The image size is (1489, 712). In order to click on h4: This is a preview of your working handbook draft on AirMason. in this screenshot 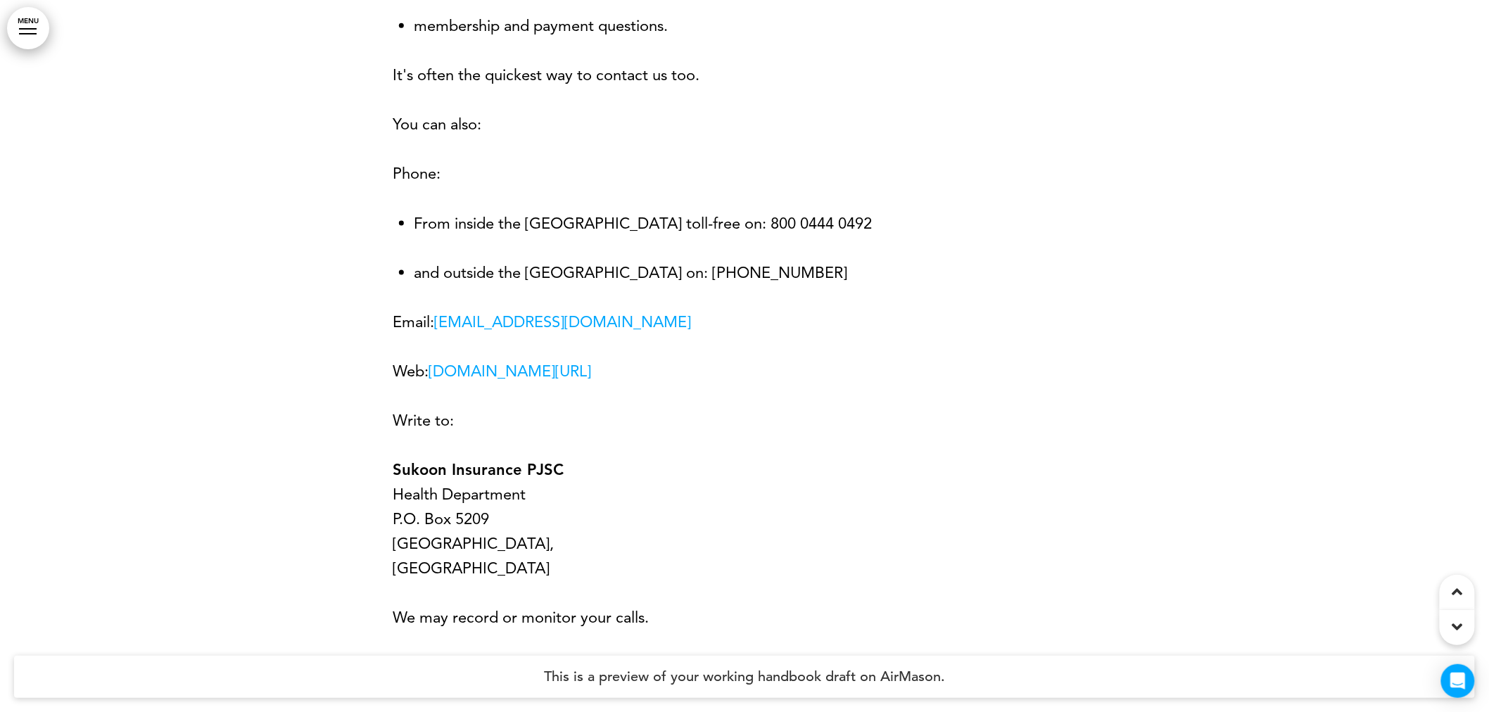, I will do `click(744, 677)`.